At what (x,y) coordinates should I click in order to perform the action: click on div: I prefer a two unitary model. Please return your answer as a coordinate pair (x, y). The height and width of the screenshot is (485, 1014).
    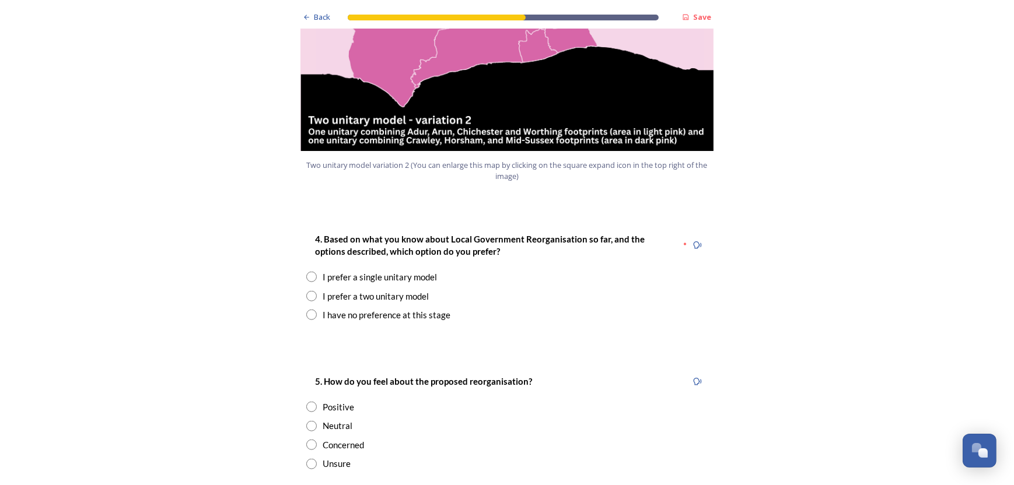
    Looking at the image, I should click on (376, 296).